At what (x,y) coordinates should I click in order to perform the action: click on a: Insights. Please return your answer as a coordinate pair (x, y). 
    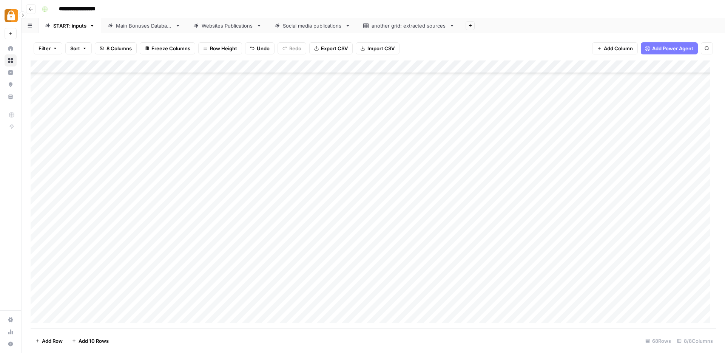
    Looking at the image, I should click on (11, 72).